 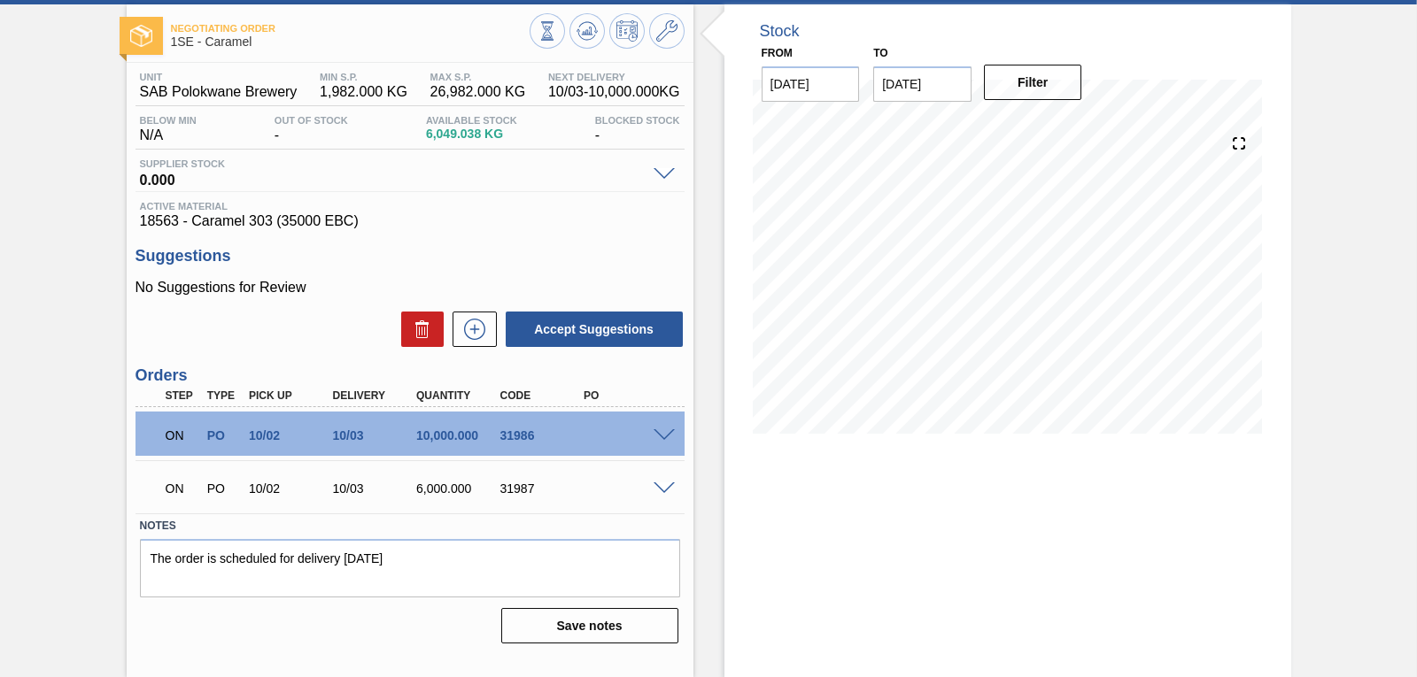 I want to click on span: Below Min, so click(x=168, y=120).